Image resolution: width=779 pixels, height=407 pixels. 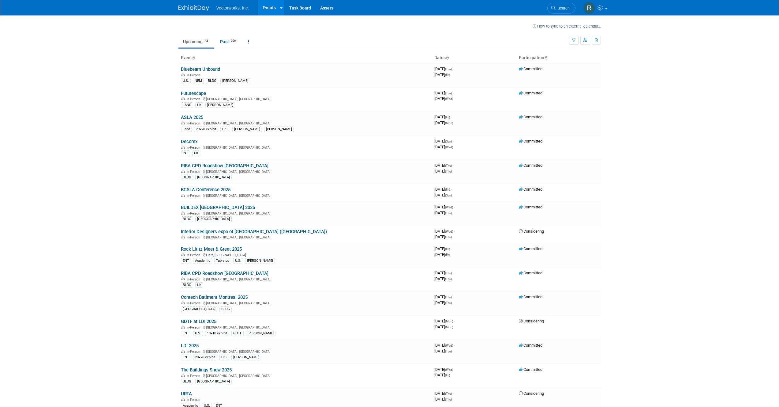 I want to click on div: GDTF, so click(x=238, y=333).